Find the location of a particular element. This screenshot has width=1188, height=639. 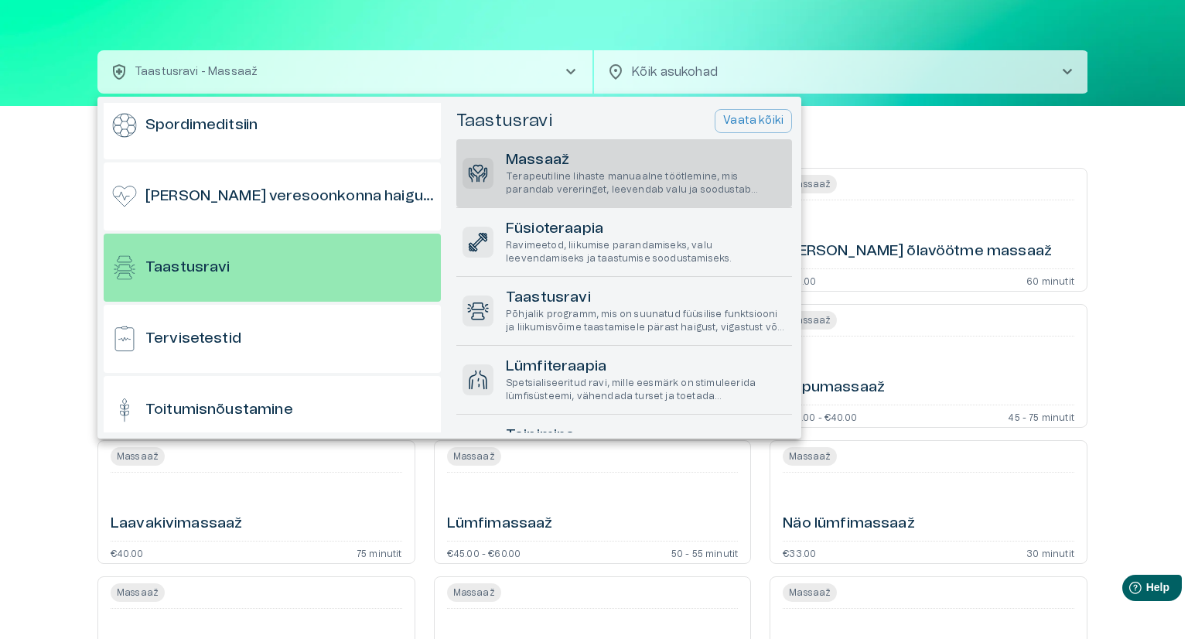

button: Vaata kõiki is located at coordinates (754, 121).